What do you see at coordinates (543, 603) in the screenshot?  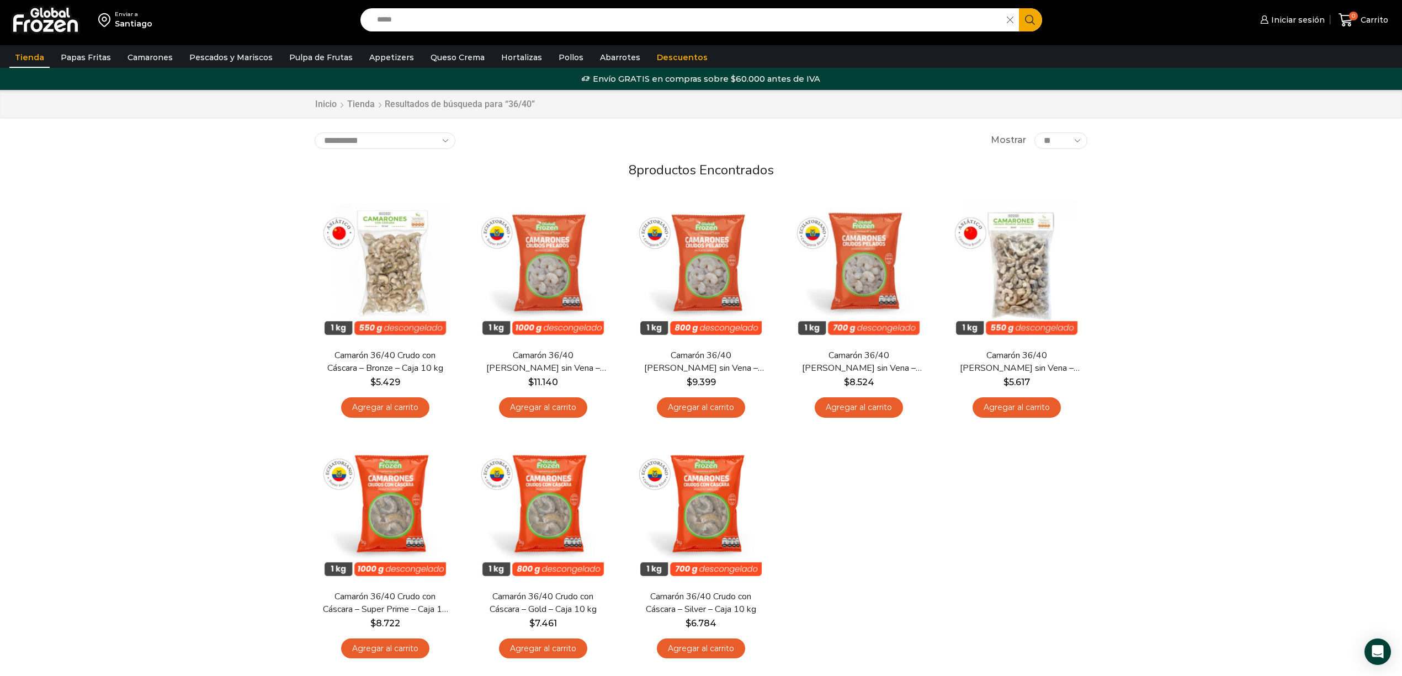 I see `a: Camarón 36/40 Crudo con Cáscara – Gold – Caja 10 kg` at bounding box center [543, 603].